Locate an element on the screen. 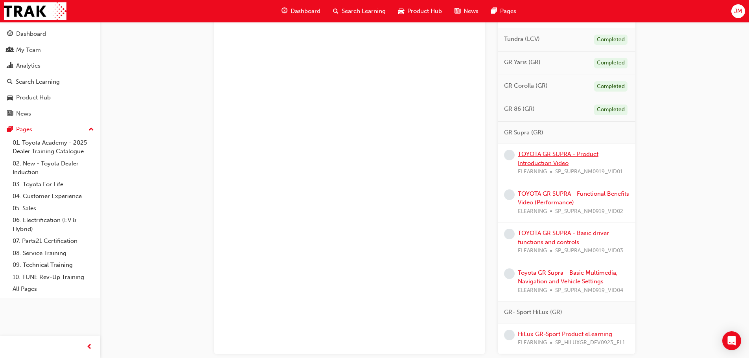 Image resolution: width=749 pixels, height=358 pixels. span: SP_SUPRA_NM0919_VID04 is located at coordinates (589, 291).